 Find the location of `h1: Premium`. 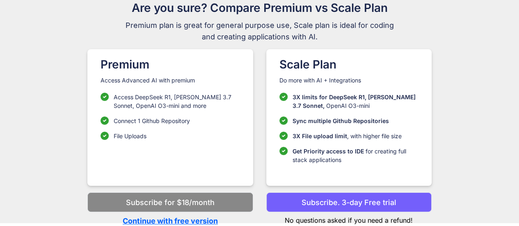

h1: Premium is located at coordinates (170, 64).